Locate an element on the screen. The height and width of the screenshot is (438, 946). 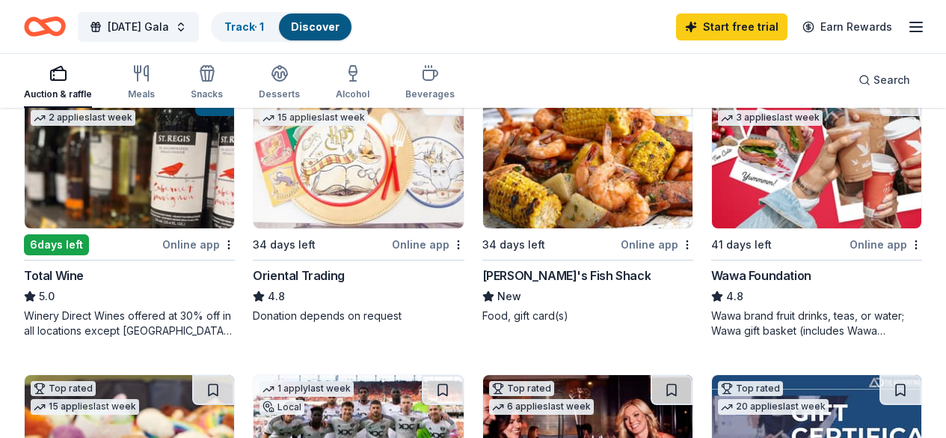
span: New is located at coordinates (509, 296).